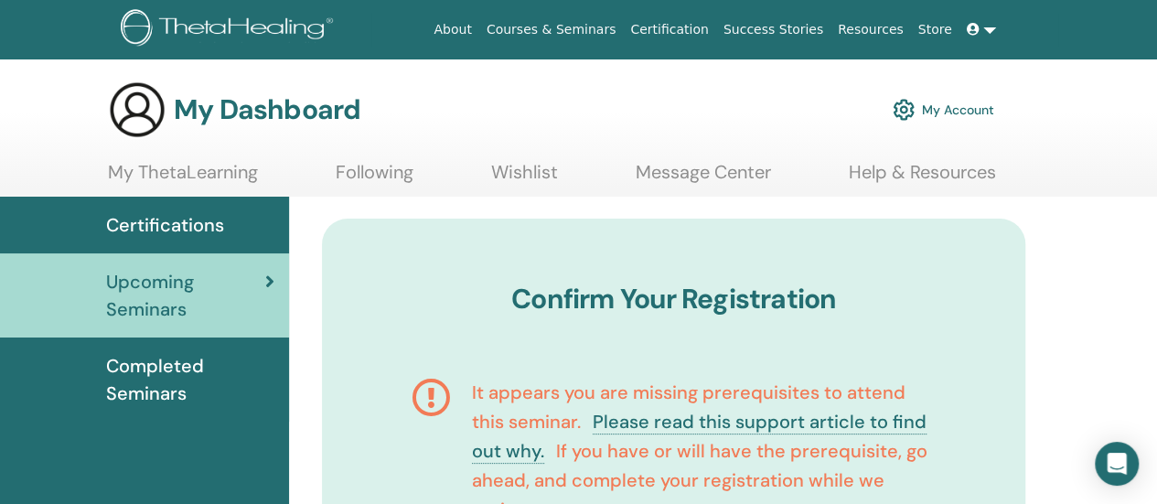  I want to click on a: Message Center, so click(704, 178).